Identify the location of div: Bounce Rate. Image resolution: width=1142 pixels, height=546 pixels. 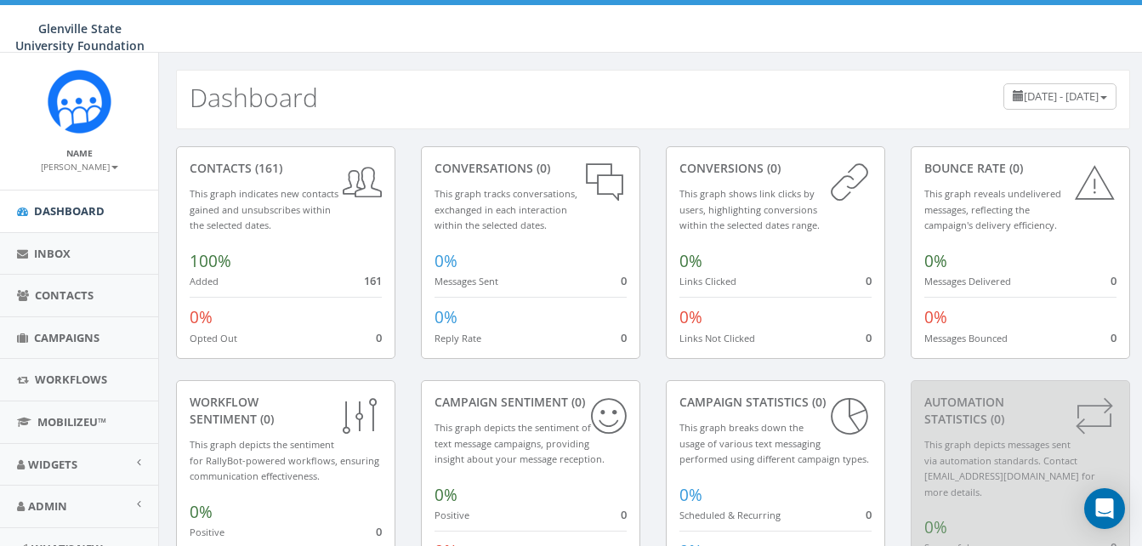
(1020, 168).